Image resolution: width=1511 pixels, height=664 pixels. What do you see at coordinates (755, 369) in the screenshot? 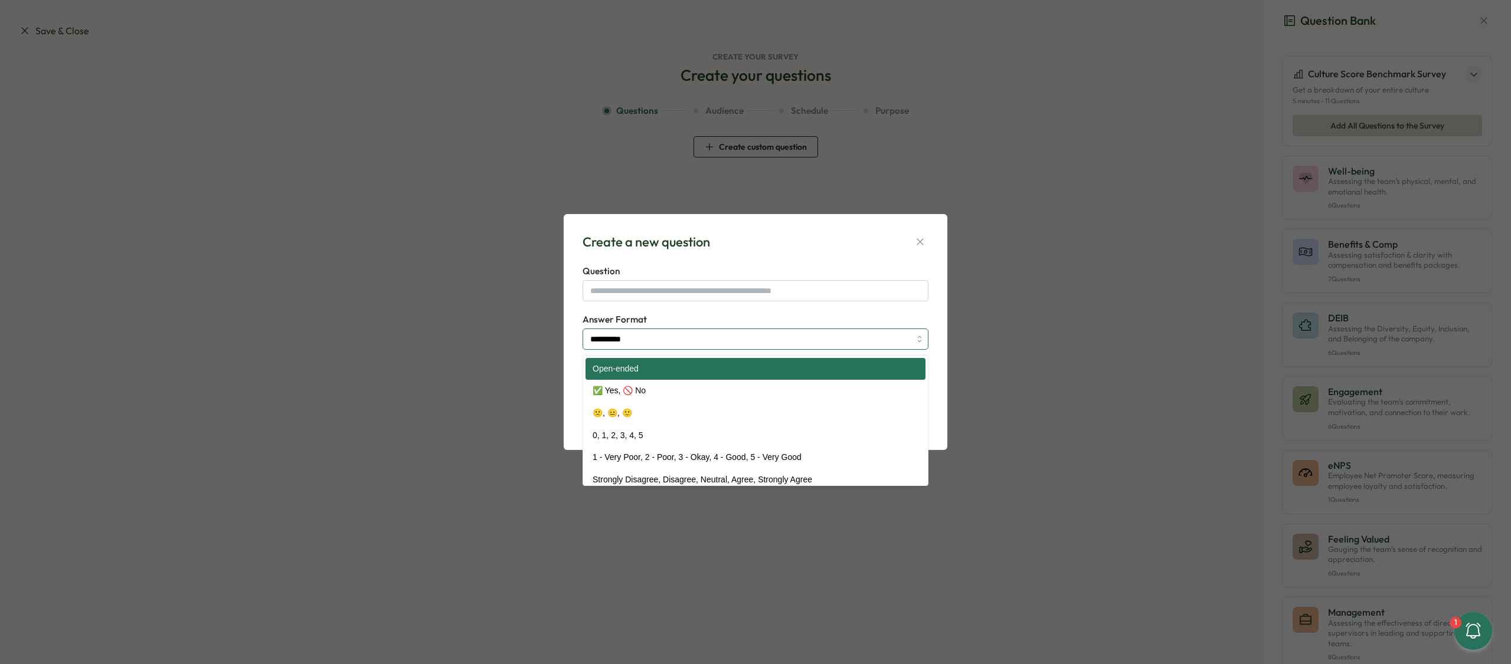
I see `div: Open-ended` at bounding box center [755, 369].